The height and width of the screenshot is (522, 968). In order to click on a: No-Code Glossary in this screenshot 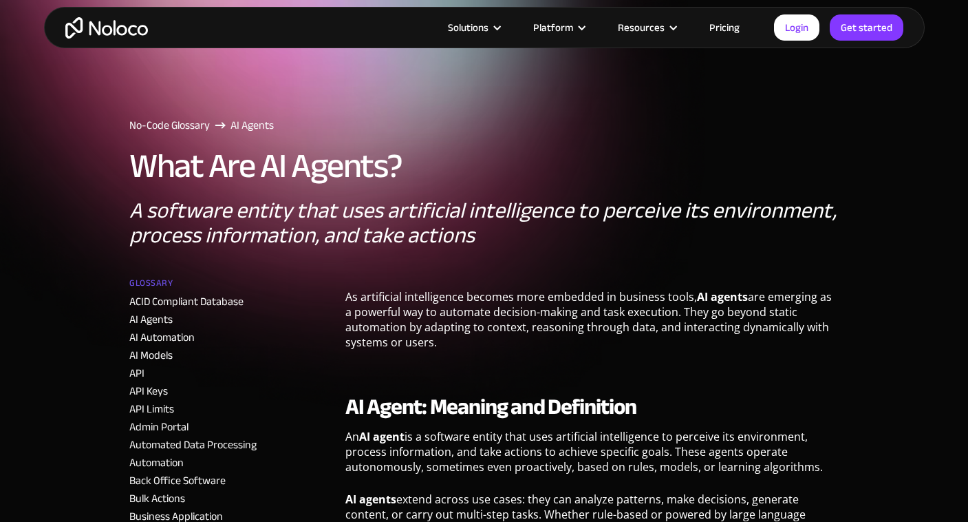, I will do `click(169, 125)`.